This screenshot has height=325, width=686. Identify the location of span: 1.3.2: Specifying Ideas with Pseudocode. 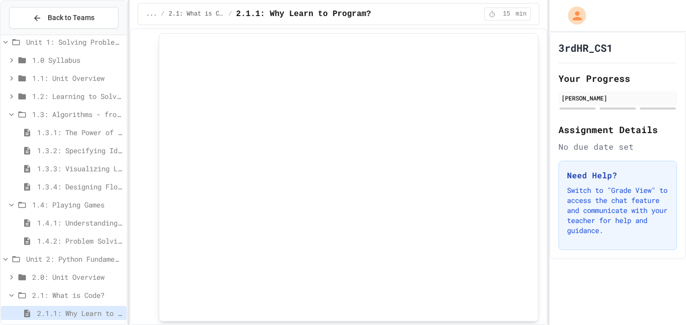
(80, 150).